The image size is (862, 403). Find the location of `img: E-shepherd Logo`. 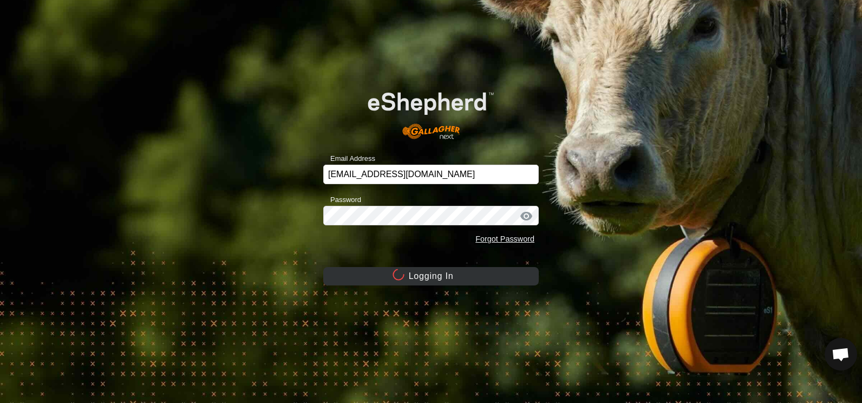

img: E-shepherd Logo is located at coordinates (431, 111).